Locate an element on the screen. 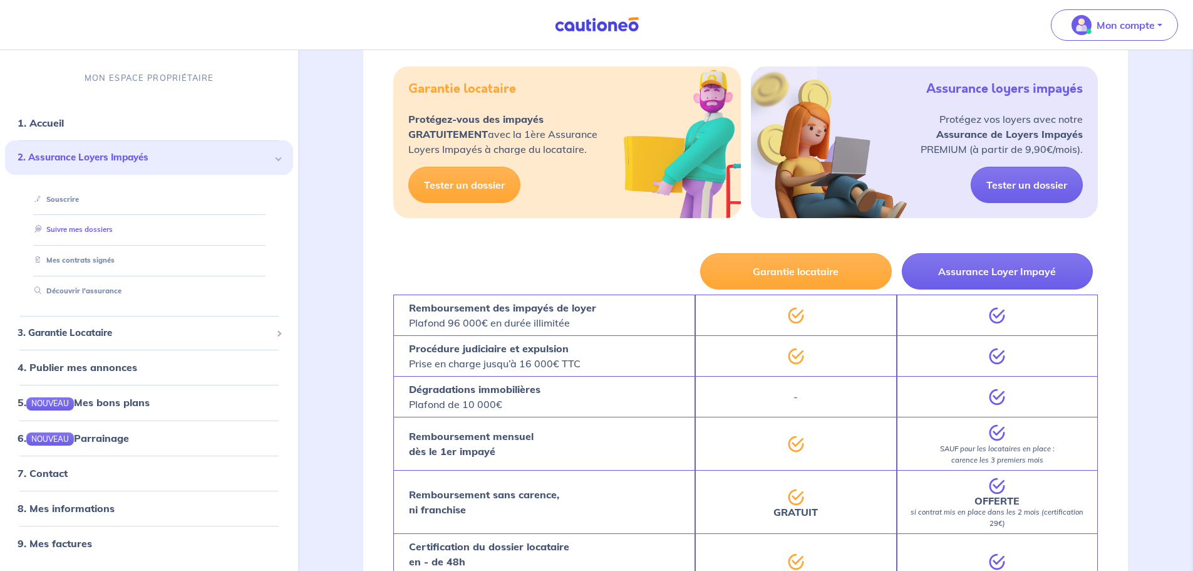 This screenshot has width=1193, height=571. p: avec la 1ère Assurance Loyers Impayés à charge du locataire. is located at coordinates (503, 134).